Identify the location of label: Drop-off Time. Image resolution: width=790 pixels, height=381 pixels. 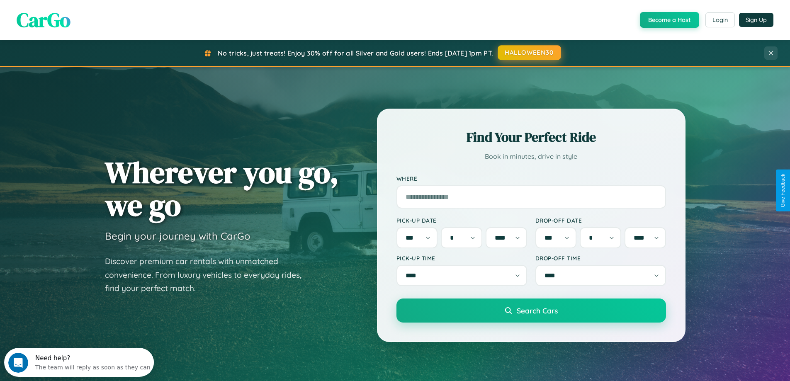
(600, 258).